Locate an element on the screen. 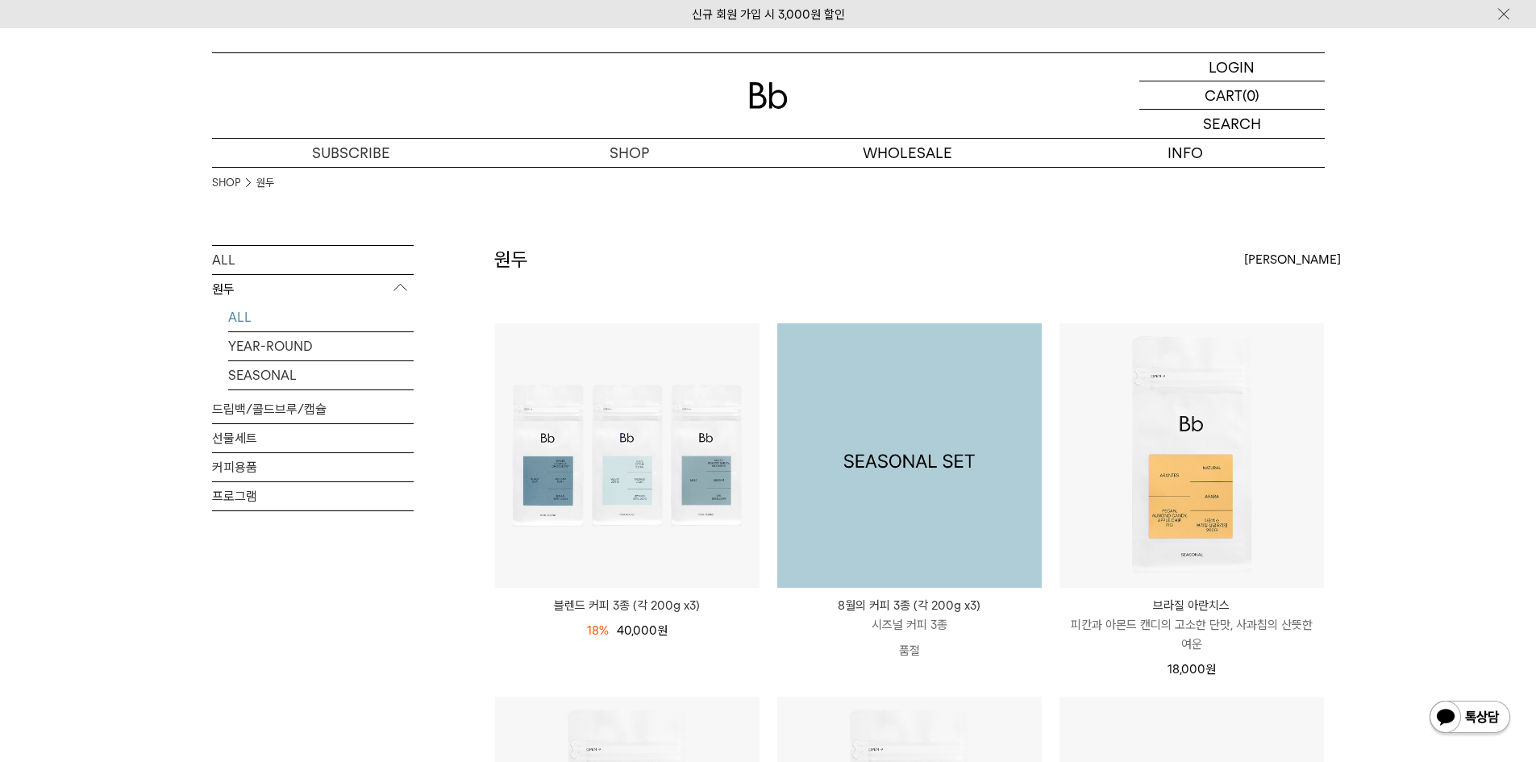 This screenshot has width=1536, height=762. h2: 원두 is located at coordinates (511, 260).